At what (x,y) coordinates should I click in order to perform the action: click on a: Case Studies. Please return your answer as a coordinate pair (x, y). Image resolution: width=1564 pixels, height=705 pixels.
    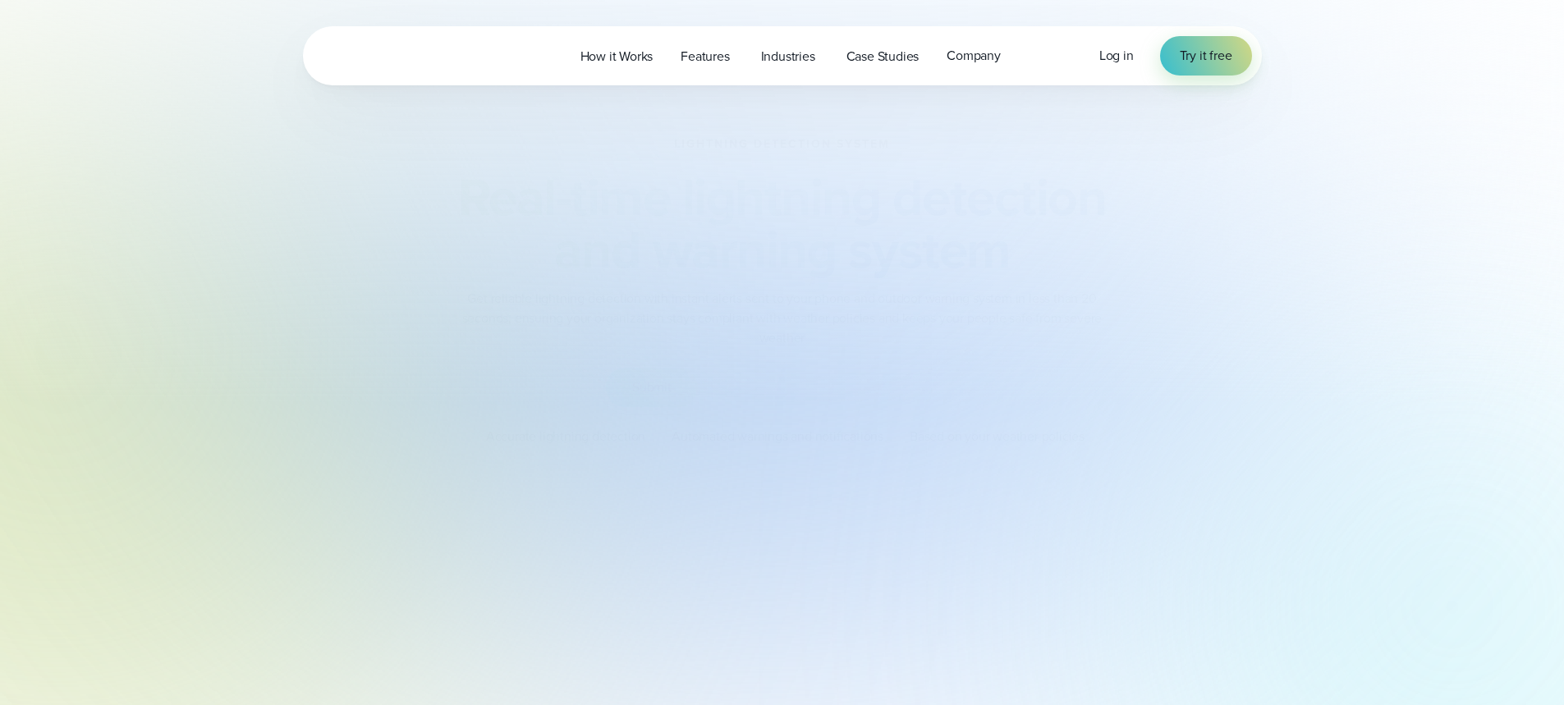
    Looking at the image, I should click on (882, 56).